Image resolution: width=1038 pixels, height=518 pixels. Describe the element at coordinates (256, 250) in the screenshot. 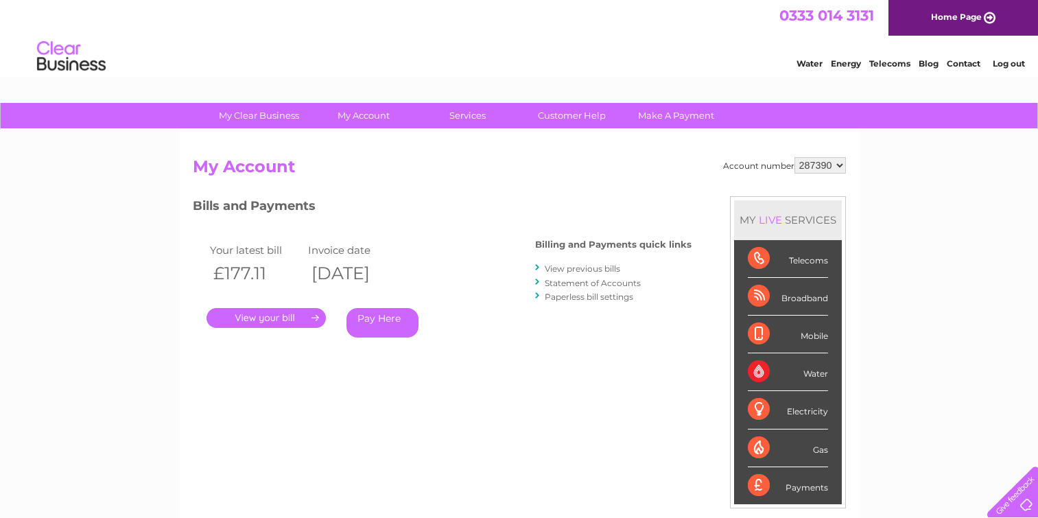

I see `td: Your latest bill` at that location.